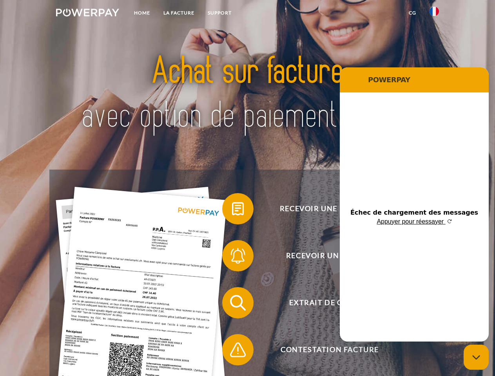 This screenshot has width=495, height=376. Describe the element at coordinates (330, 350) in the screenshot. I see `span: Contestation Facture` at that location.